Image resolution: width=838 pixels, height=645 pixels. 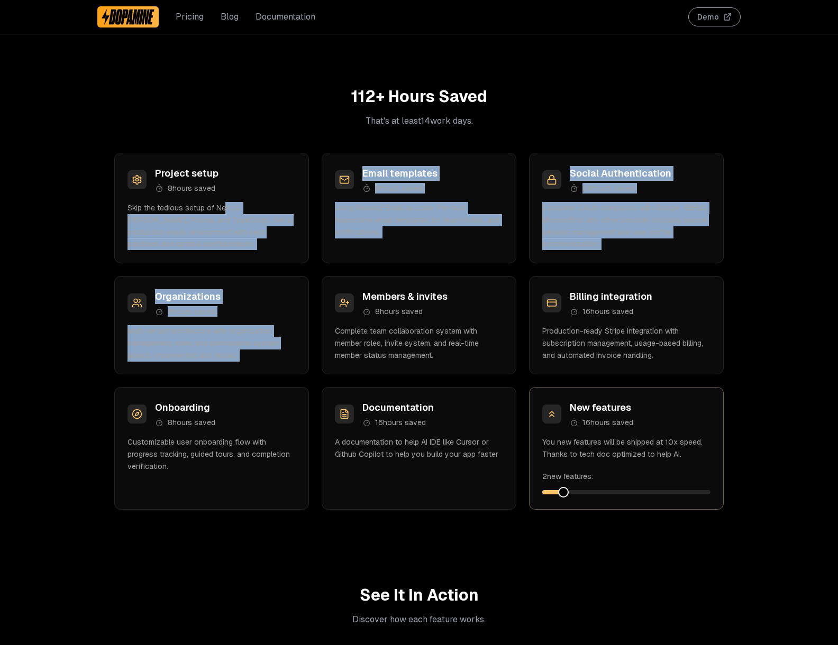 What do you see at coordinates (285, 17) in the screenshot?
I see `a: Documentation` at bounding box center [285, 17].